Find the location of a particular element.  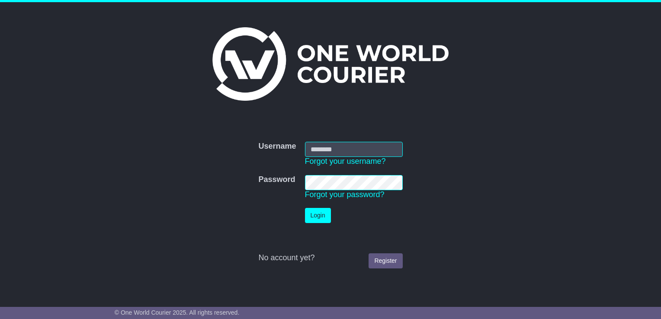

label: Password is located at coordinates (276, 180).